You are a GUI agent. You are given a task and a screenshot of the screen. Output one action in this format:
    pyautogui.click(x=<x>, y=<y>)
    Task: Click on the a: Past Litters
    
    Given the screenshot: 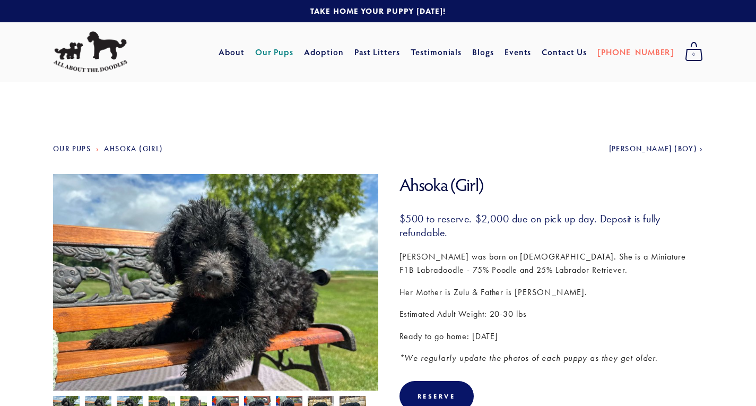 What is the action you would take?
    pyautogui.click(x=377, y=51)
    